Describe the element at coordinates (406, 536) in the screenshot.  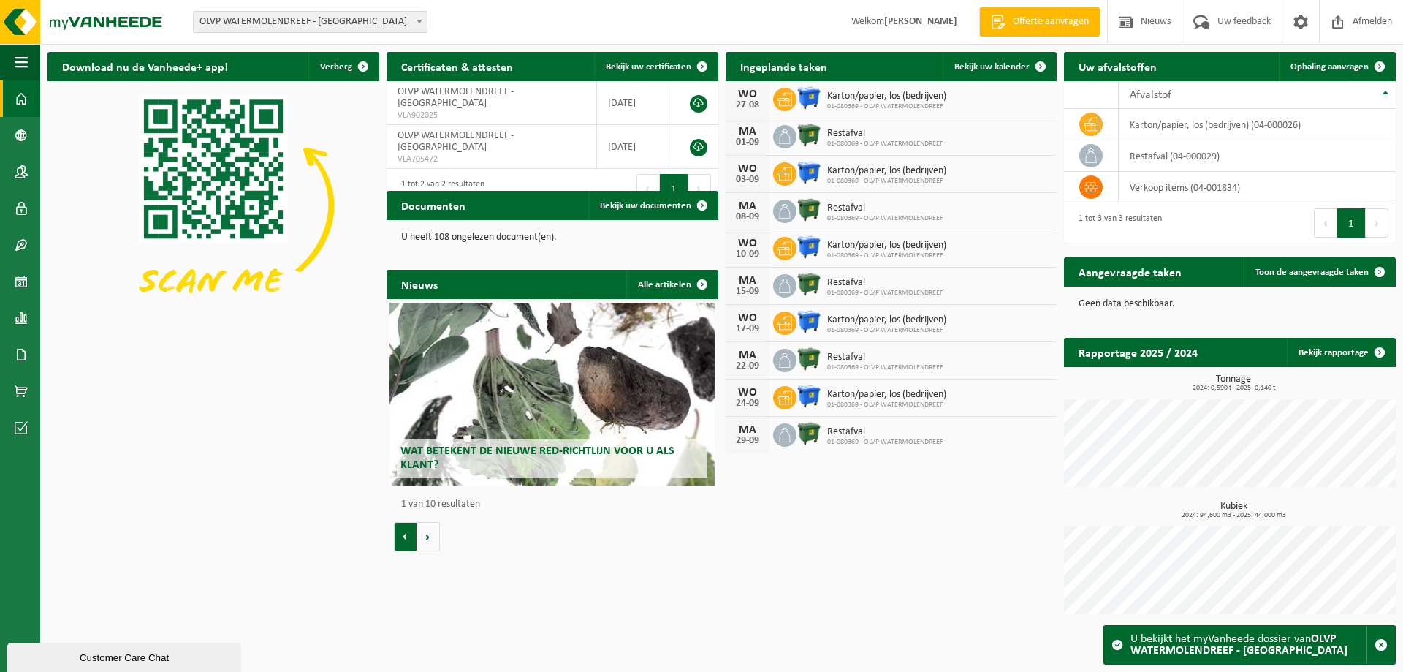
I see `button: Vorige` at that location.